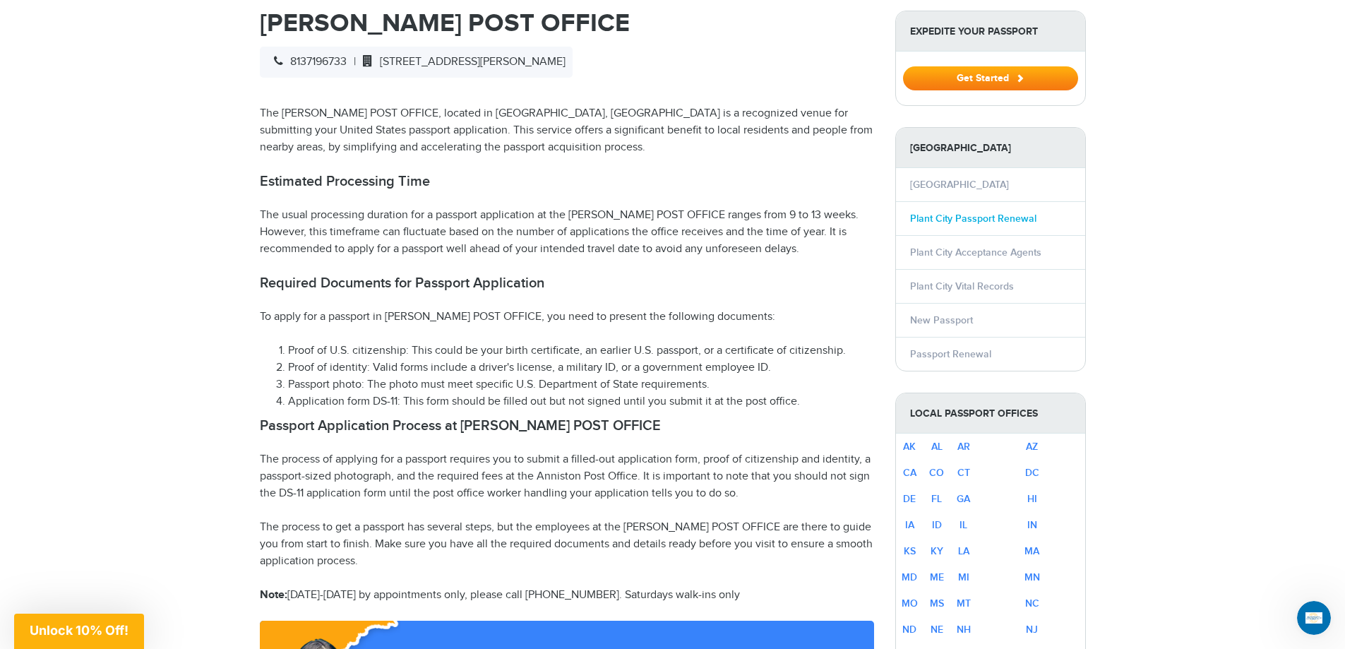 Image resolution: width=1345 pixels, height=649 pixels. What do you see at coordinates (941, 320) in the screenshot?
I see `a: New Passport` at bounding box center [941, 320].